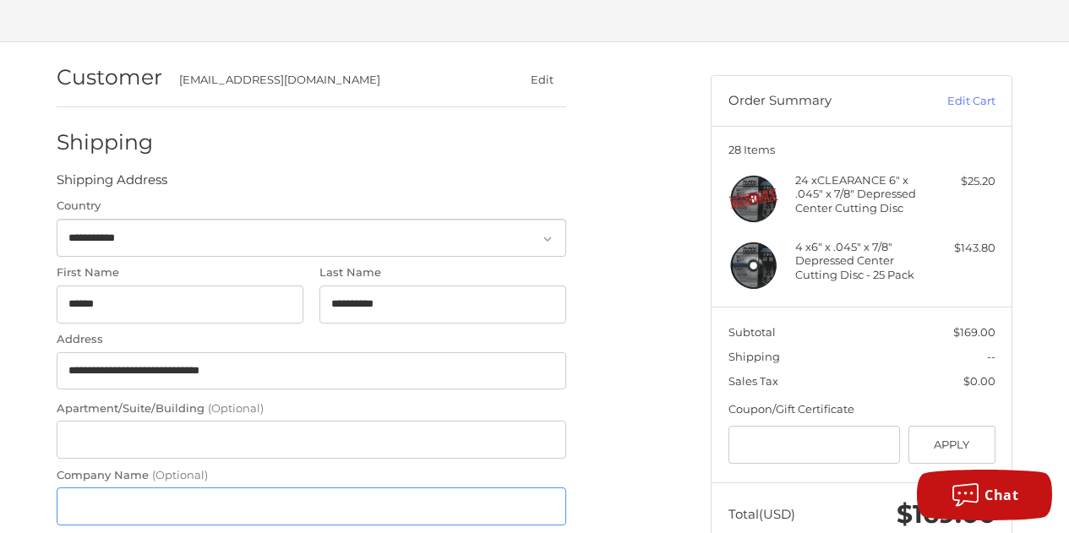 This screenshot has width=1069, height=533. I want to click on label: First Name, so click(180, 273).